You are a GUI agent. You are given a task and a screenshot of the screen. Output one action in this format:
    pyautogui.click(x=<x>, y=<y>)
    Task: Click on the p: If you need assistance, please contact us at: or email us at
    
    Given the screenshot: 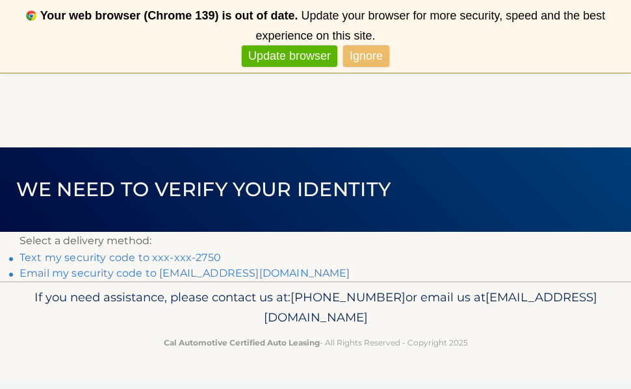 What is the action you would take?
    pyautogui.click(x=315, y=308)
    